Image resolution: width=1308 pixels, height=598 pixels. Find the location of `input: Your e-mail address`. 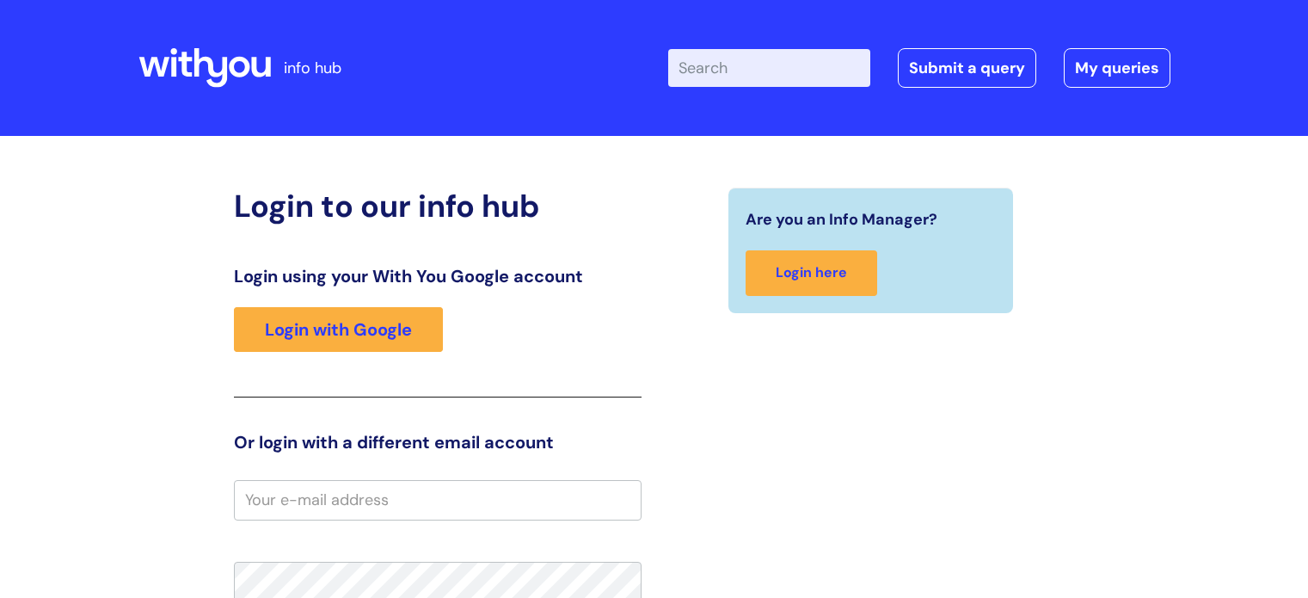

input: Your e-mail address is located at coordinates (438, 500).